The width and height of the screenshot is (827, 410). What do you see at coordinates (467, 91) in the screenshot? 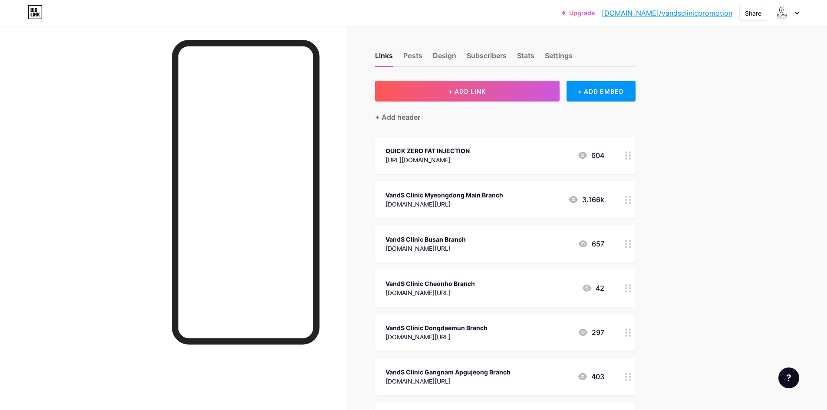
I see `span: + ADD LINK` at bounding box center [467, 91].